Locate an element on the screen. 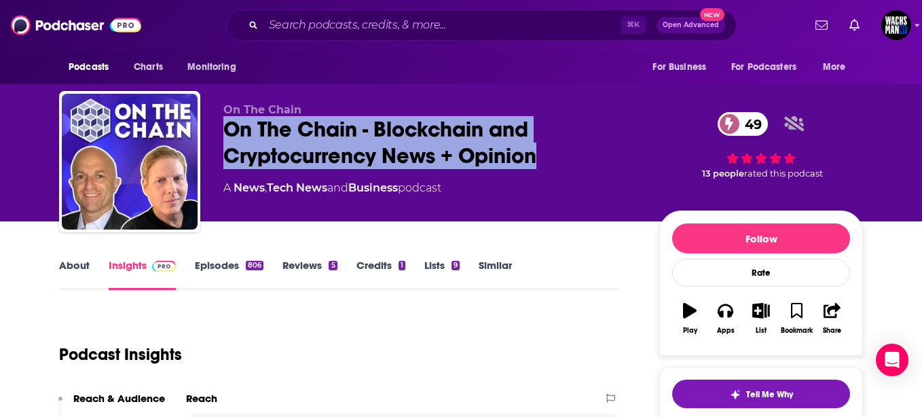 The width and height of the screenshot is (922, 417). img: Podchaser Pro is located at coordinates (164, 266).